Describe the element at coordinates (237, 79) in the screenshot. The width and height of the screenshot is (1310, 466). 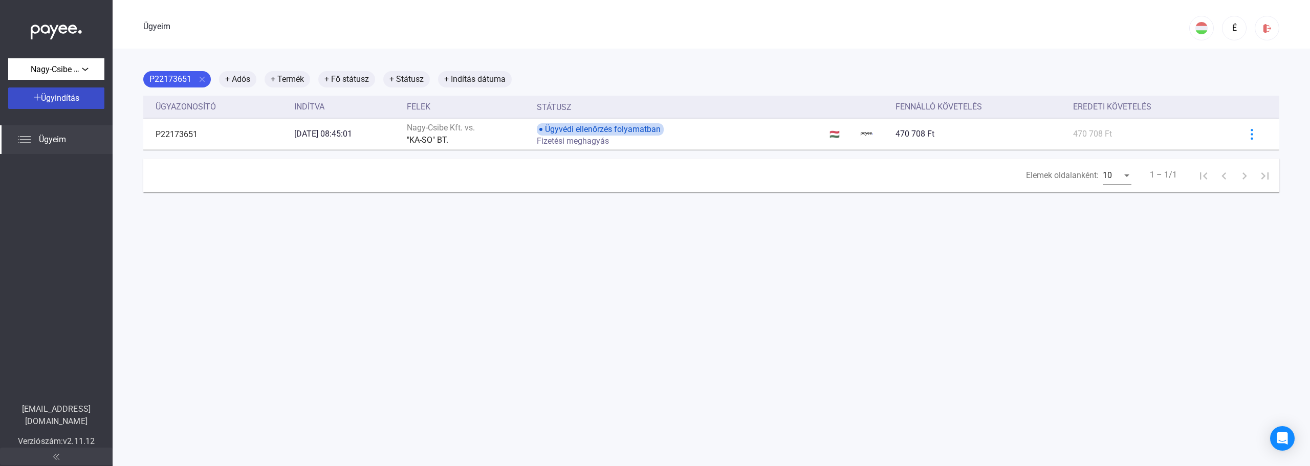
I see `font: + Adós` at that location.